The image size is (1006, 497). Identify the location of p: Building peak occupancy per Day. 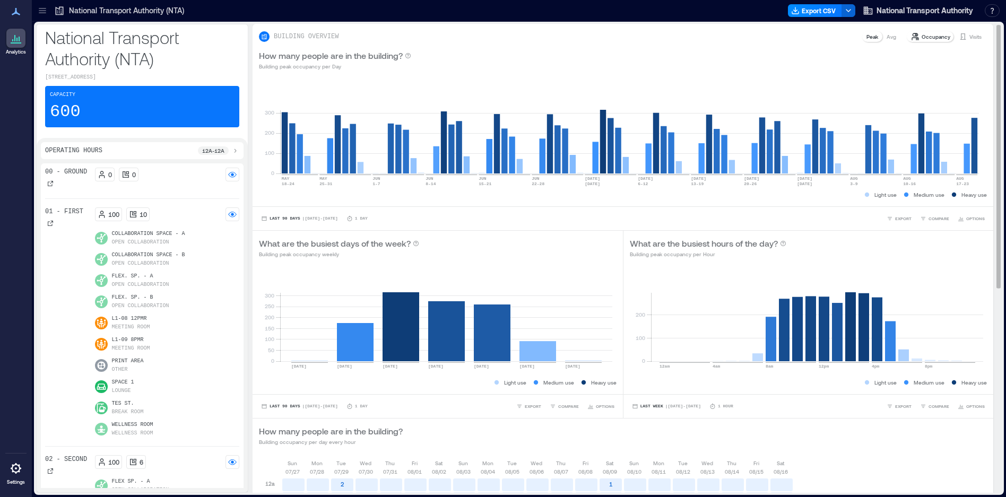
(335, 66).